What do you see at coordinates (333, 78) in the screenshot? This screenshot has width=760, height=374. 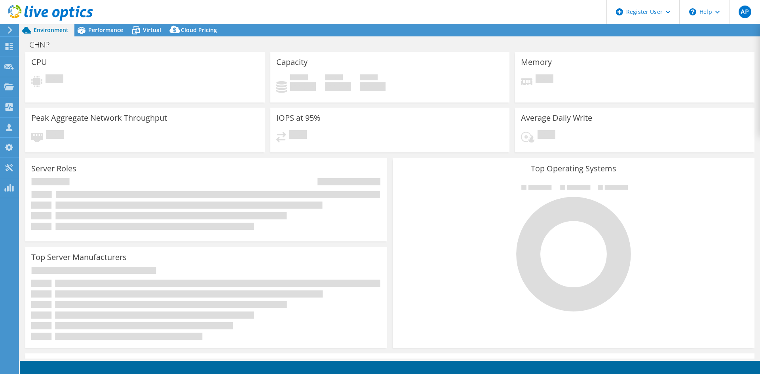 I see `span: Free` at bounding box center [333, 78].